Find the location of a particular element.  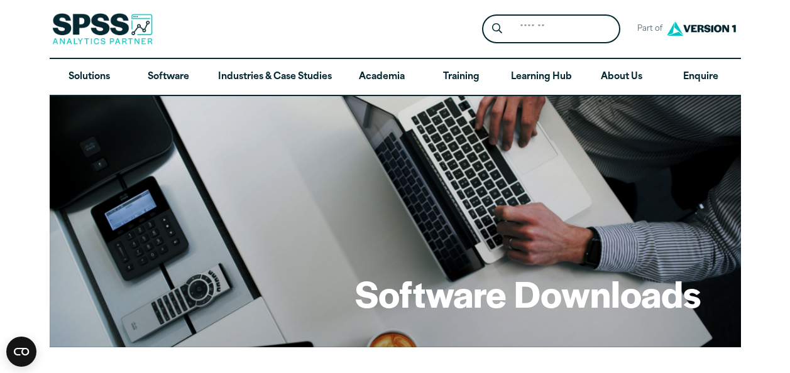

a: Software is located at coordinates (168, 77).